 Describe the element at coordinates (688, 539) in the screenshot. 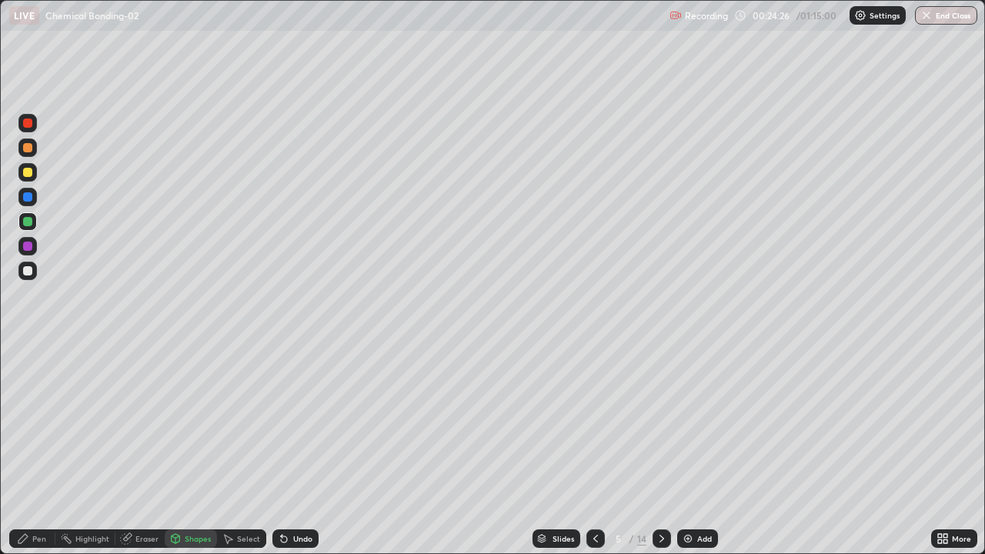

I see `img: add-slide-button` at that location.